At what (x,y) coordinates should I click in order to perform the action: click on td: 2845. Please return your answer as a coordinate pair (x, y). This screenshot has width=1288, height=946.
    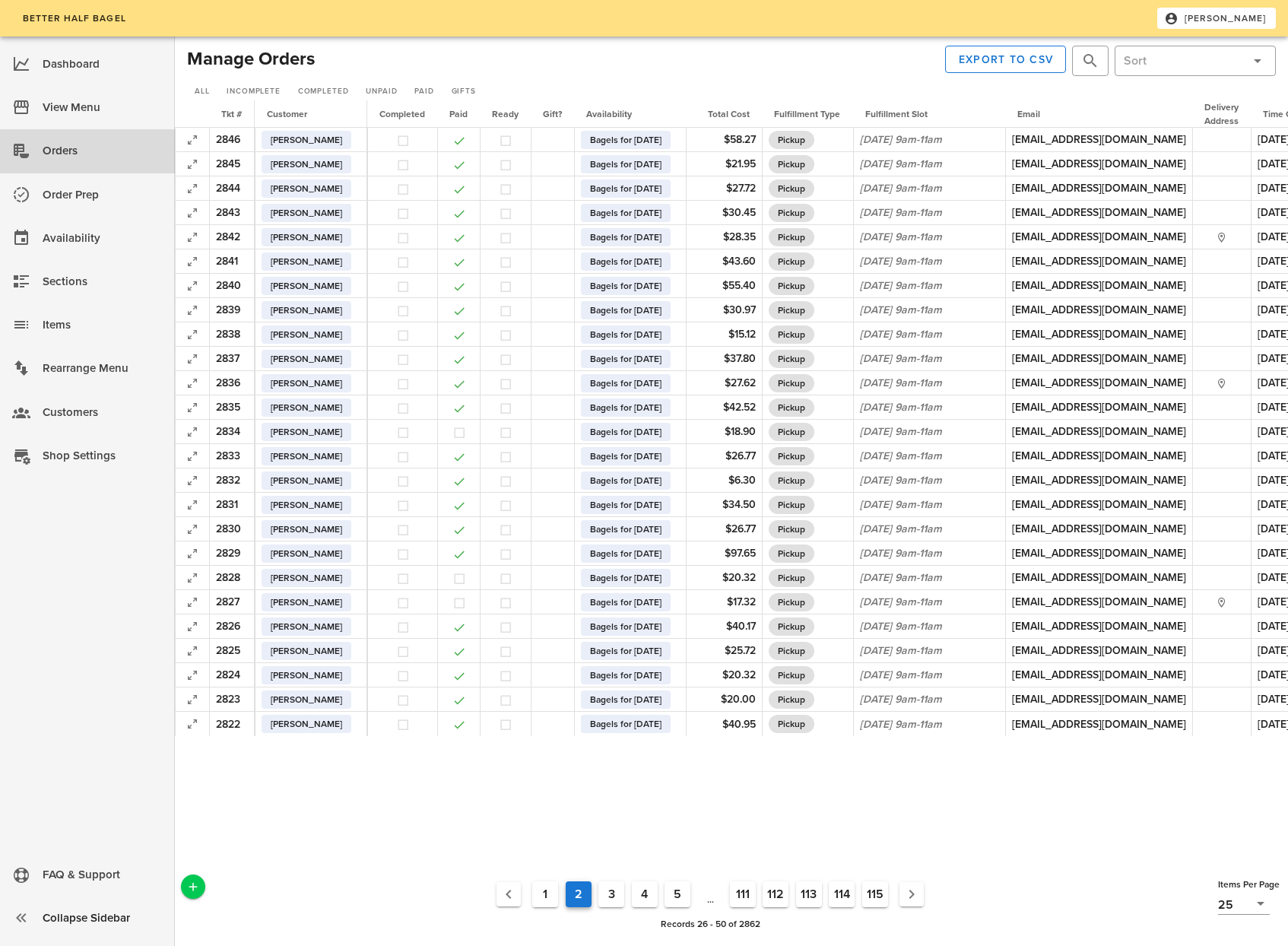
    Looking at the image, I should click on (232, 164).